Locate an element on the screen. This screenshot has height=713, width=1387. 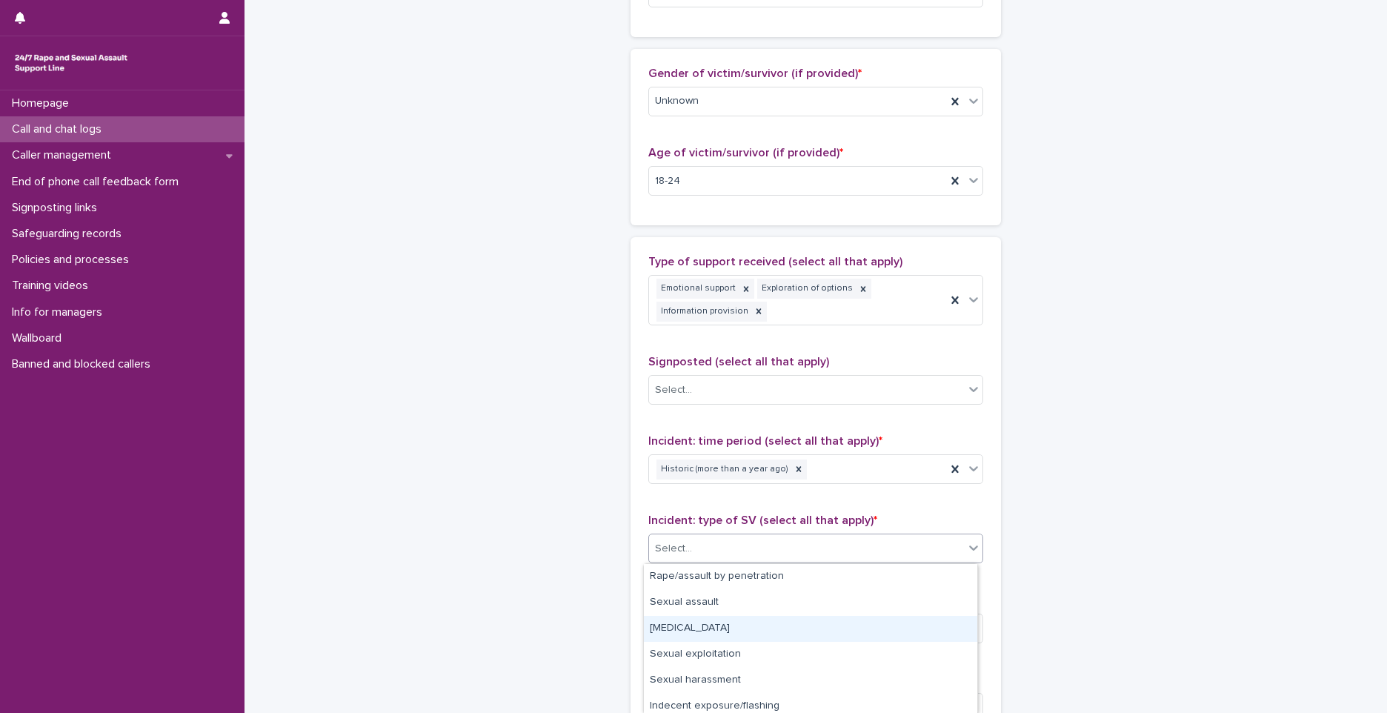
p: Safeguarding records is located at coordinates (70, 233).